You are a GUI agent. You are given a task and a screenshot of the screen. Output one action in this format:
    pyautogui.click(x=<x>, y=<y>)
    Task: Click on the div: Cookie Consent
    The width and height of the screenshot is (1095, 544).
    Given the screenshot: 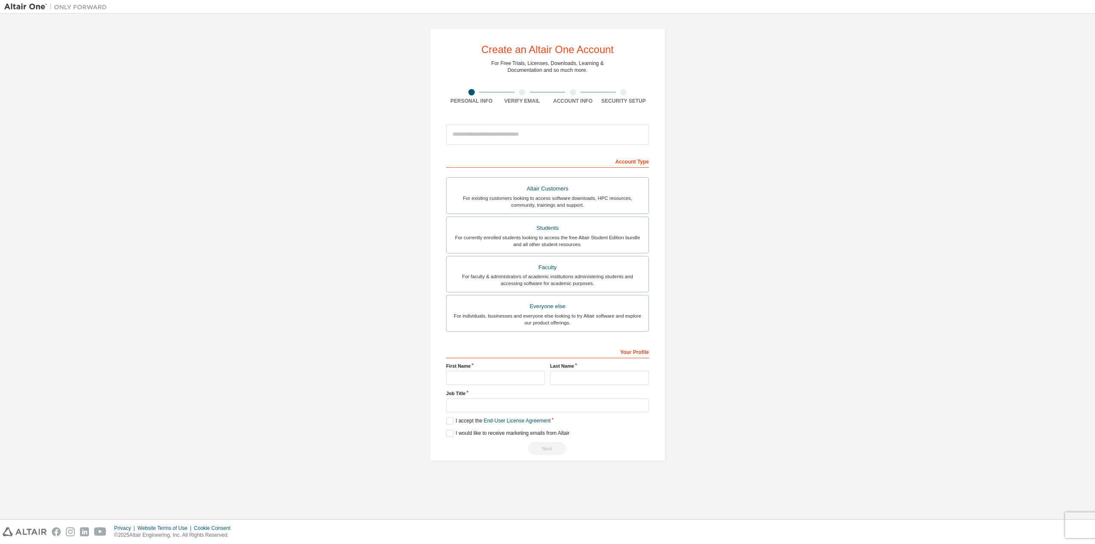 What is the action you would take?
    pyautogui.click(x=214, y=528)
    